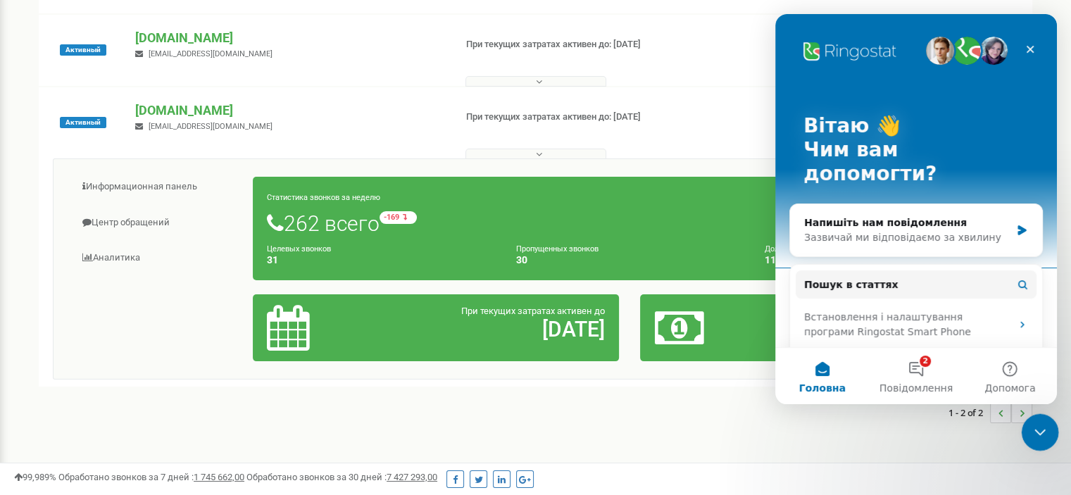 The width and height of the screenshot is (1071, 495). Describe the element at coordinates (299, 249) in the screenshot. I see `small: Целевых звонков` at that location.